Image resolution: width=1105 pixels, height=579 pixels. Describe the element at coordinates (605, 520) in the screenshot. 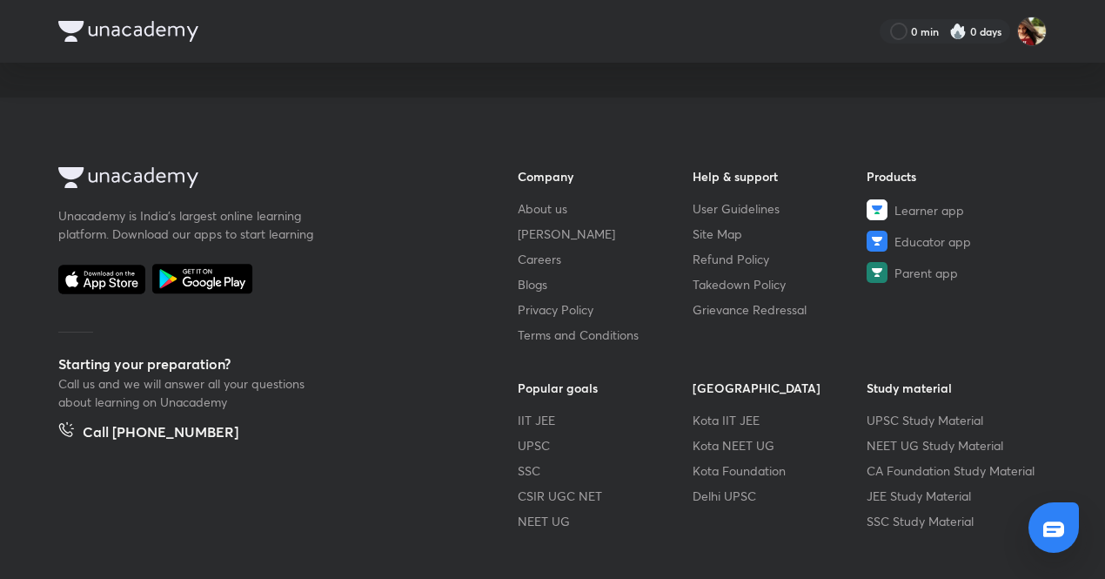

I see `a: NEET UG` at that location.